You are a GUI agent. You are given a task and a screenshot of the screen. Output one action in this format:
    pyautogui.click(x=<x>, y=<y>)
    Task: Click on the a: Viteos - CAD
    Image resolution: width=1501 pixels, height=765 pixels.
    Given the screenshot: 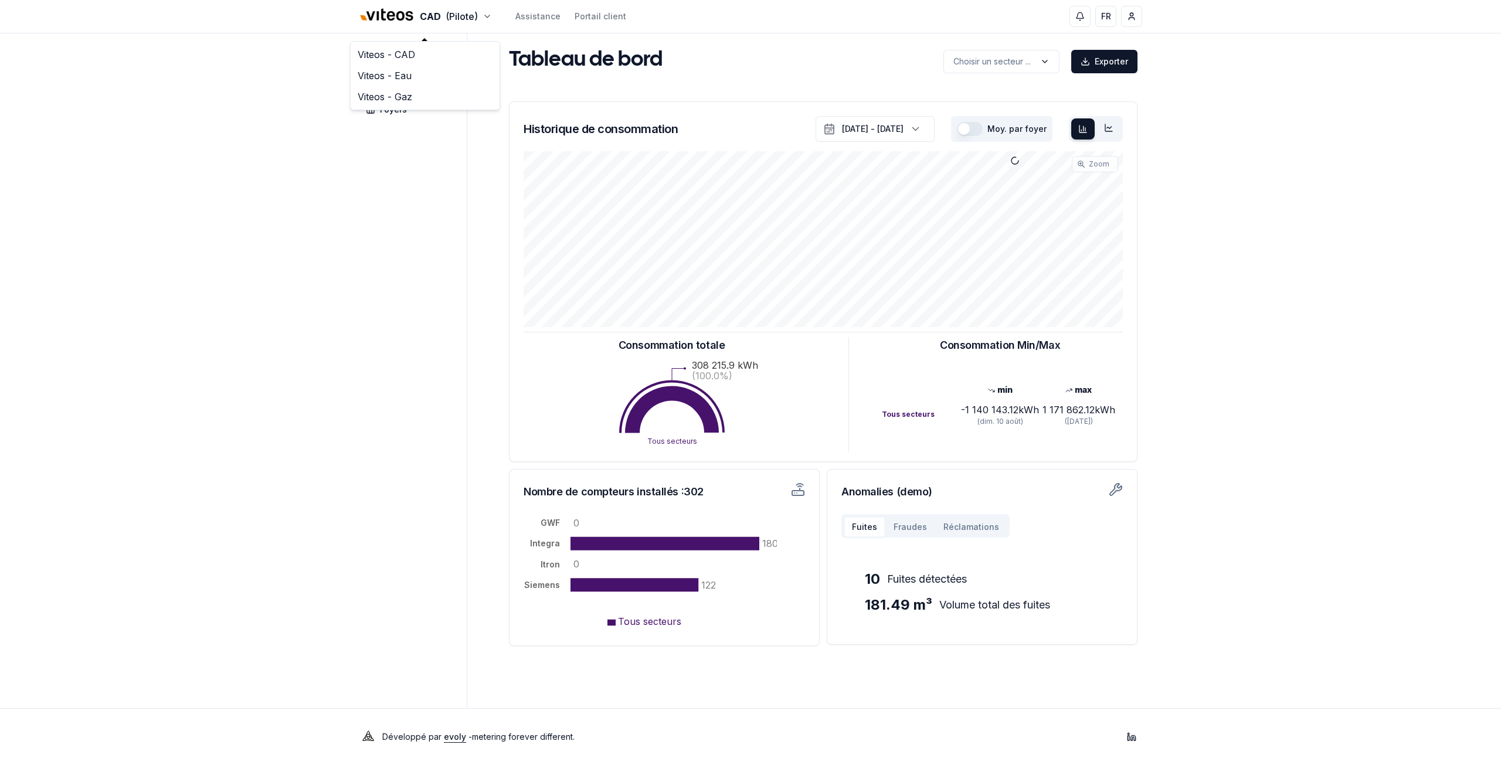 What is the action you would take?
    pyautogui.click(x=425, y=55)
    